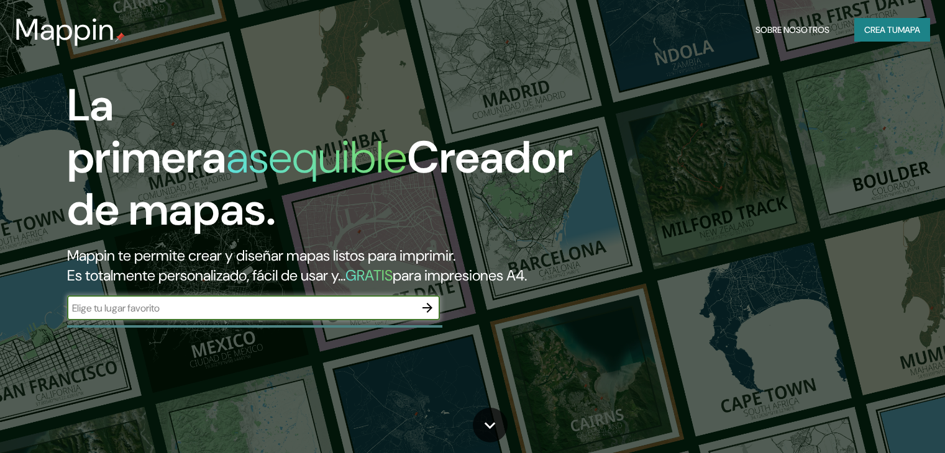  Describe the element at coordinates (892, 30) in the screenshot. I see `button: Crea tumapa` at that location.